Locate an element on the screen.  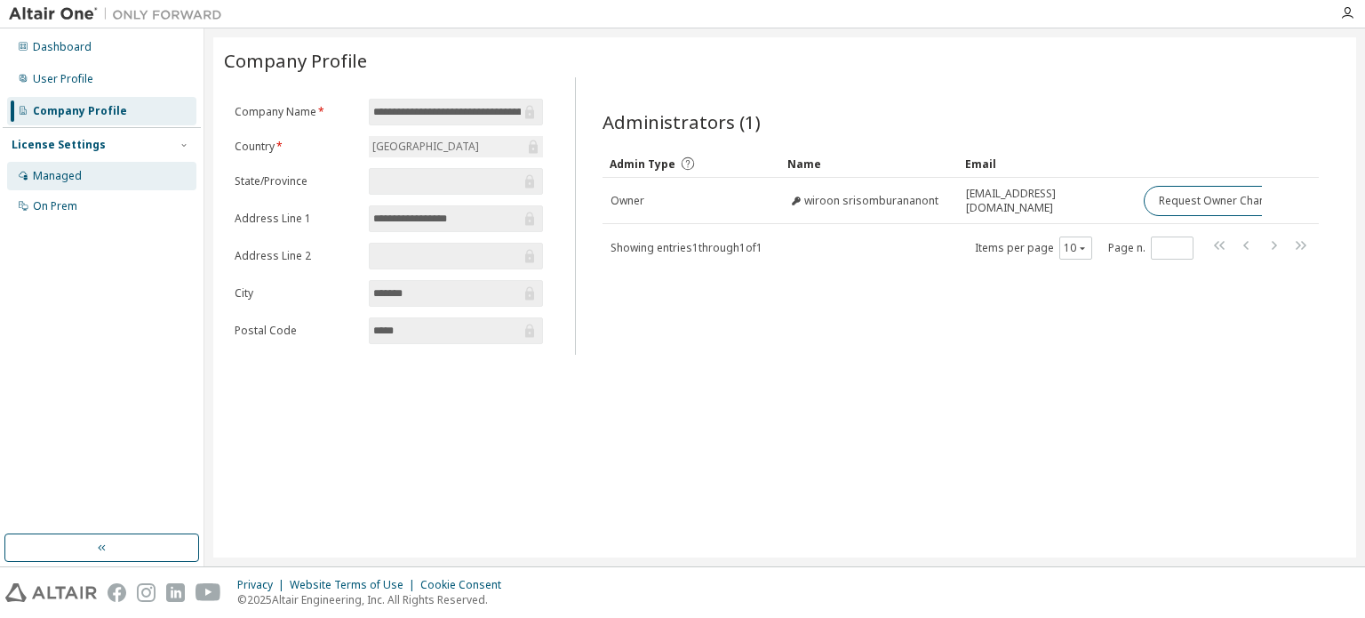
span: Admin Type is located at coordinates (643, 164).